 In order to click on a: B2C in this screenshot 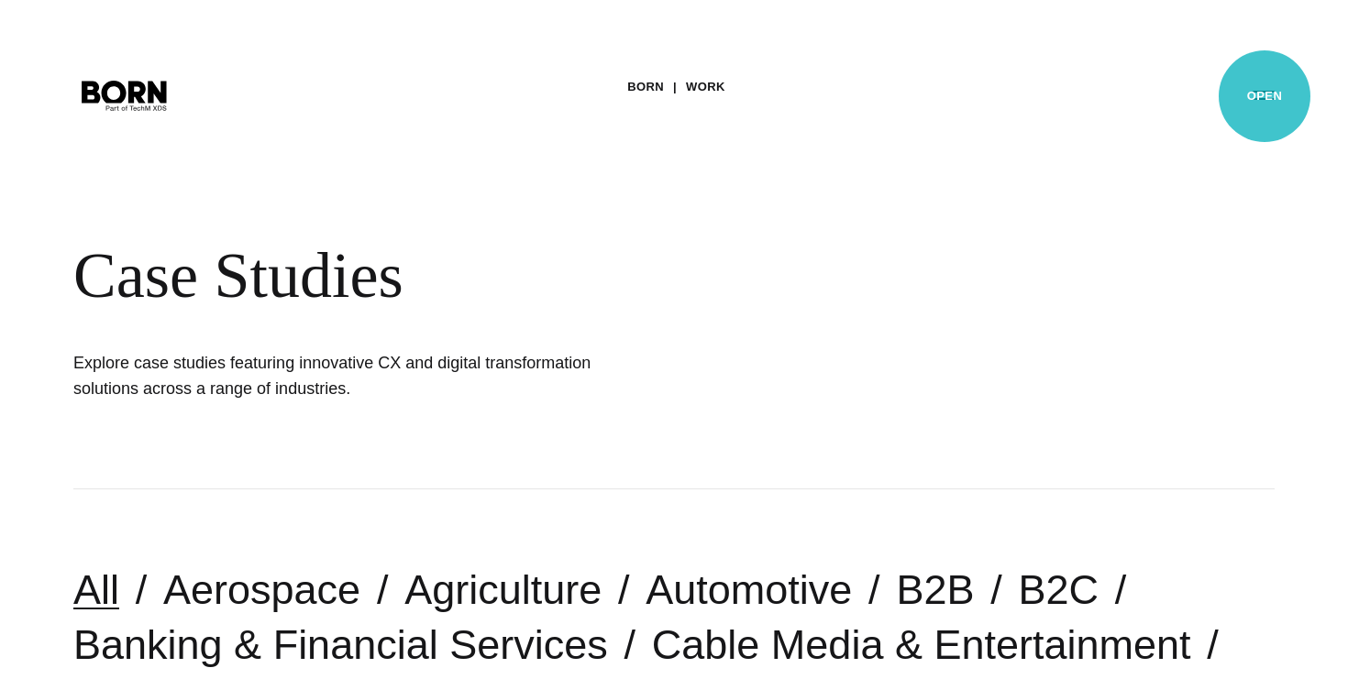, I will do `click(1058, 590)`.